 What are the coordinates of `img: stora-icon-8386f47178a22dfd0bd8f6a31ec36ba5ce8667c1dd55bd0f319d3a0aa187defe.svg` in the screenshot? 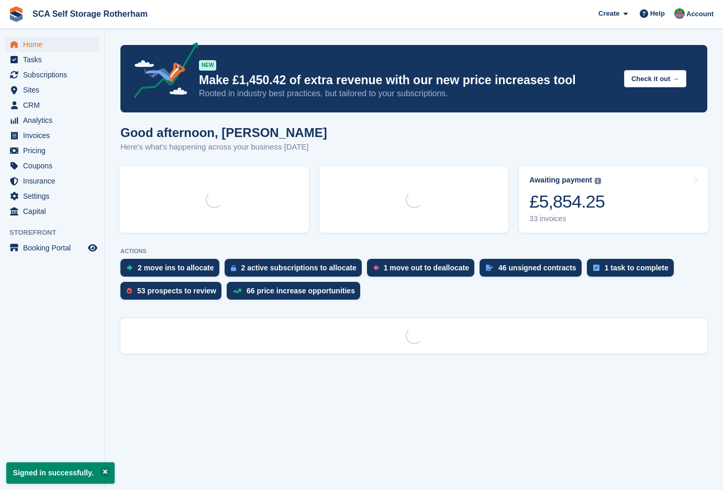 It's located at (16, 14).